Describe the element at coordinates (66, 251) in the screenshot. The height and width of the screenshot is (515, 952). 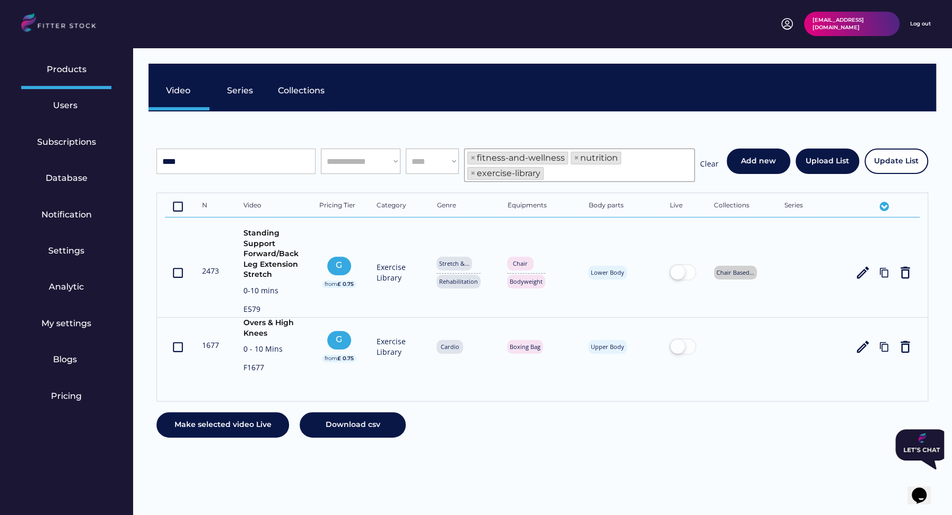
I see `div: Settings` at that location.